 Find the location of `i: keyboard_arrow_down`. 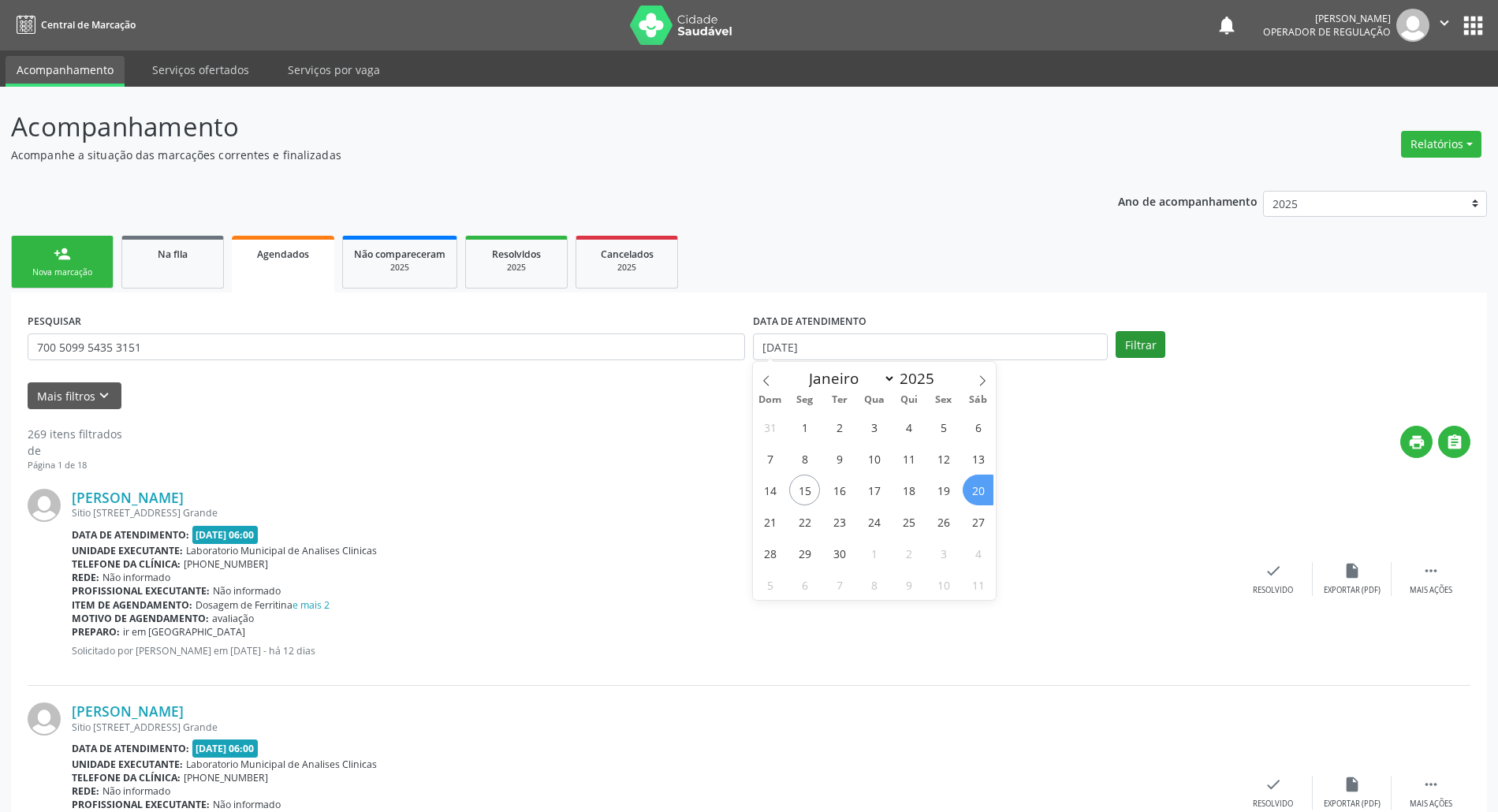

i: keyboard_arrow_down is located at coordinates (104, 396).